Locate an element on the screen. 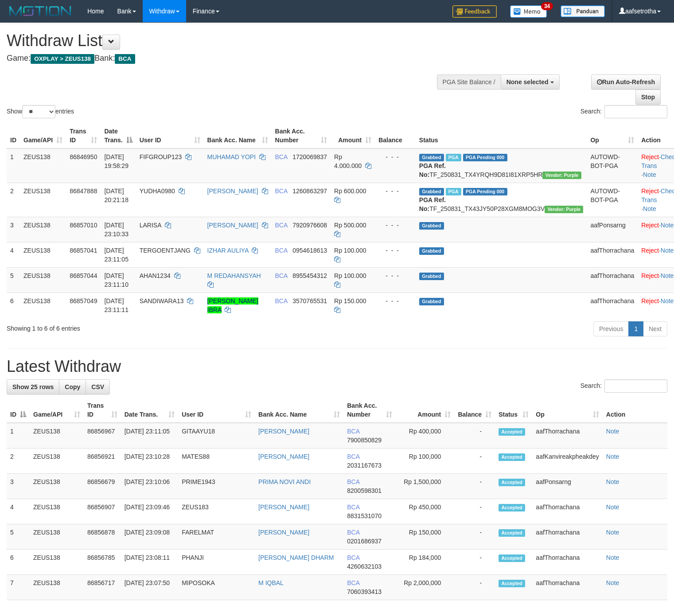  th: Date Trans.: activate to sort column descending is located at coordinates (118, 136).